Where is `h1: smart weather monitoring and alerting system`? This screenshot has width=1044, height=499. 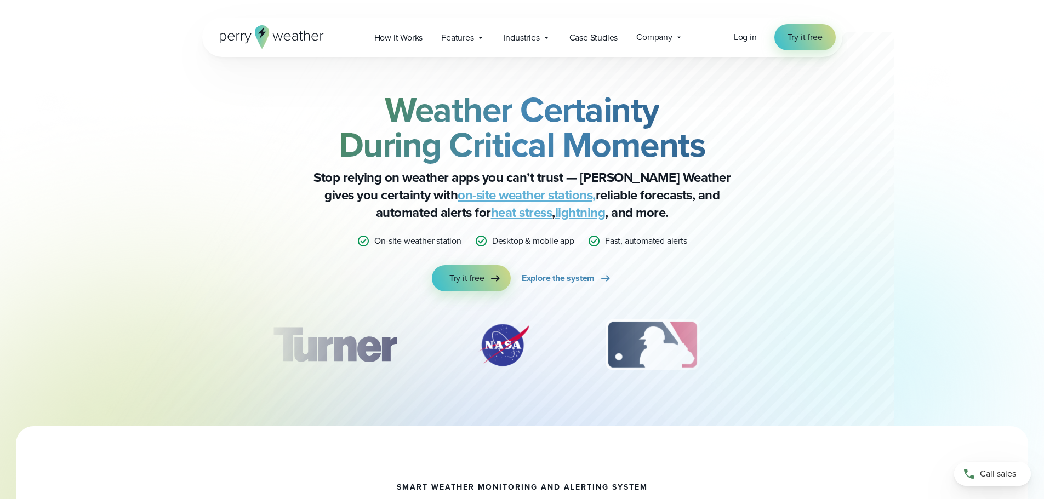
h1: smart weather monitoring and alerting system is located at coordinates (522, 488).